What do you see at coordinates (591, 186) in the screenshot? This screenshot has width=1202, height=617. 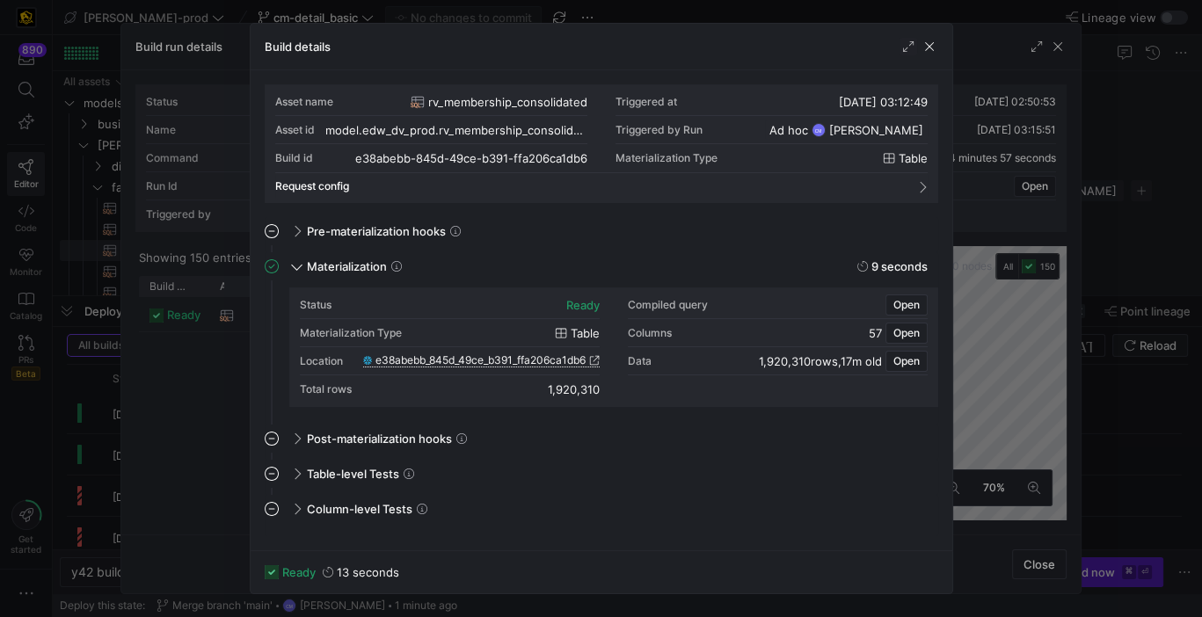 I see `mat-panel-title: Request config` at bounding box center [591, 186].